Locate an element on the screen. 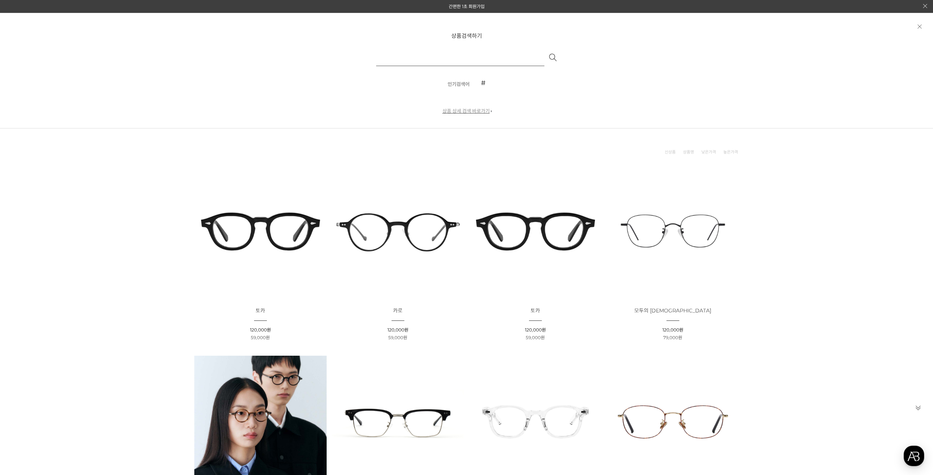 The image size is (933, 475). img: 토카 아세테이트 뿔테 안경 이미지 is located at coordinates (260, 231).